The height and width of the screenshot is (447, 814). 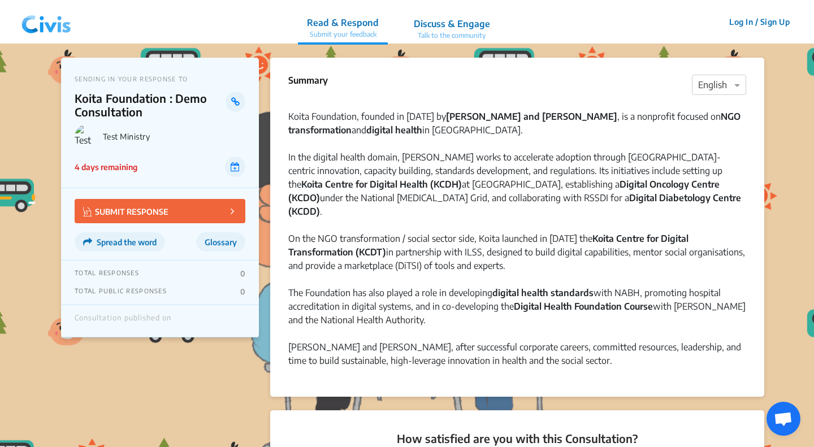 What do you see at coordinates (452, 36) in the screenshot?
I see `p: Talk to the community` at bounding box center [452, 36].